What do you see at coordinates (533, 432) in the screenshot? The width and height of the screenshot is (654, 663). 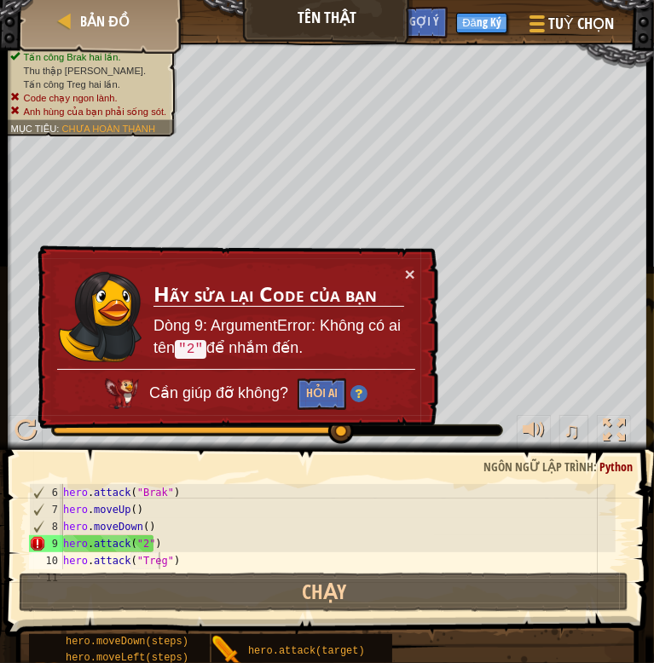 I see `button: Tùy chỉnh âm lượng` at bounding box center [533, 432].